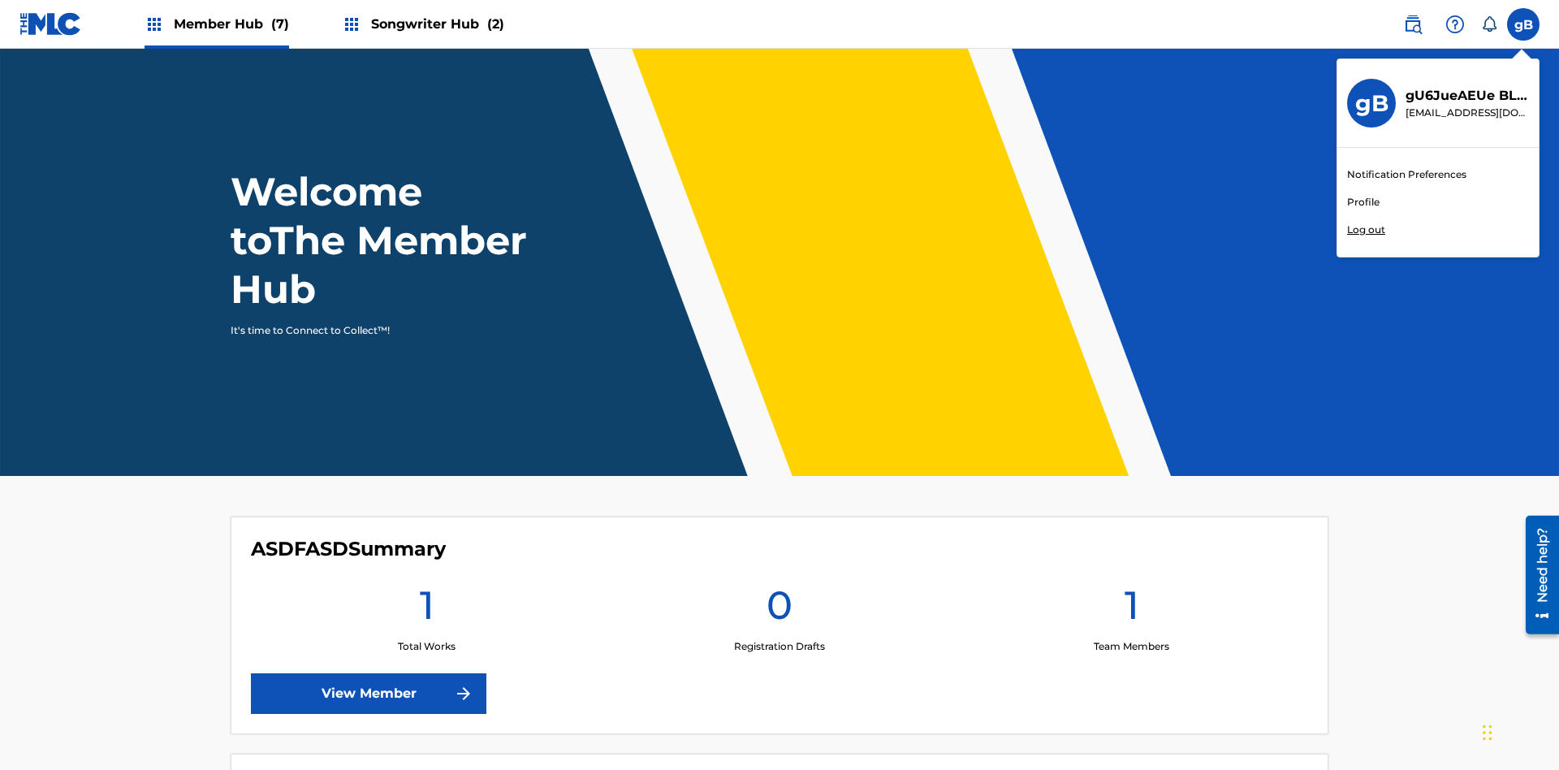 Image resolution: width=1559 pixels, height=770 pixels. What do you see at coordinates (1467, 113) in the screenshot?
I see `p: cleosongwriter@gmail.com` at bounding box center [1467, 113].